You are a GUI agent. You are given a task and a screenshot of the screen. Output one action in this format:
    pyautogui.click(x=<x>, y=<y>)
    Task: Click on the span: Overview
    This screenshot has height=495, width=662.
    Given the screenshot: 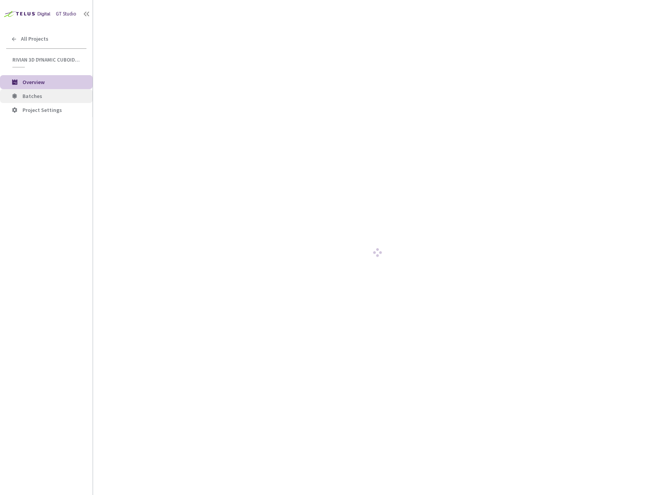 What is the action you would take?
    pyautogui.click(x=33, y=82)
    